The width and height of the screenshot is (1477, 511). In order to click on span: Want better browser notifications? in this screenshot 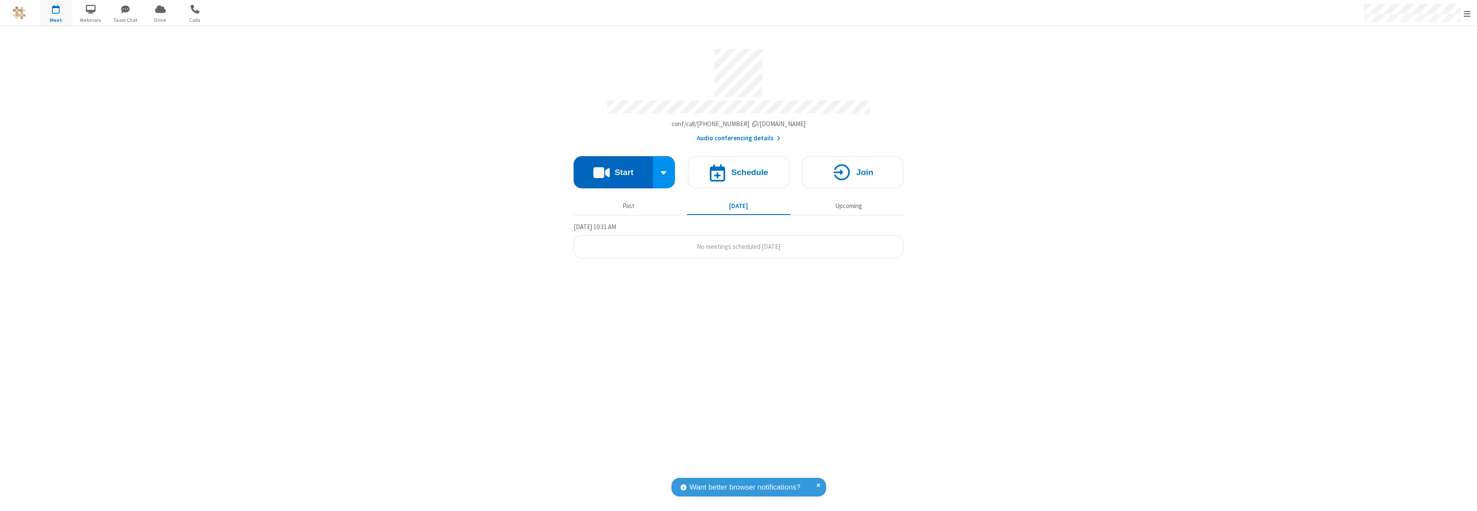, I will do `click(745, 488)`.